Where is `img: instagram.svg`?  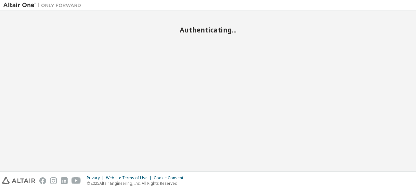 img: instagram.svg is located at coordinates (53, 181).